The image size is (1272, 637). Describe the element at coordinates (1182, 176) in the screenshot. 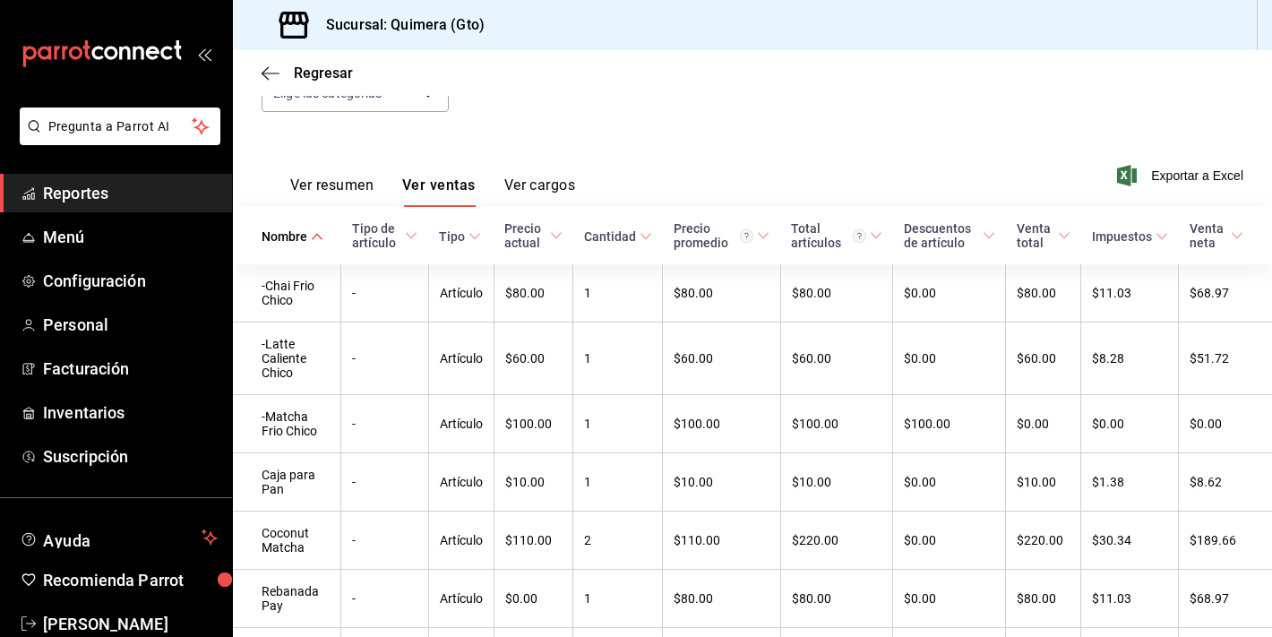

I see `span: Exportar a Excel` at that location.